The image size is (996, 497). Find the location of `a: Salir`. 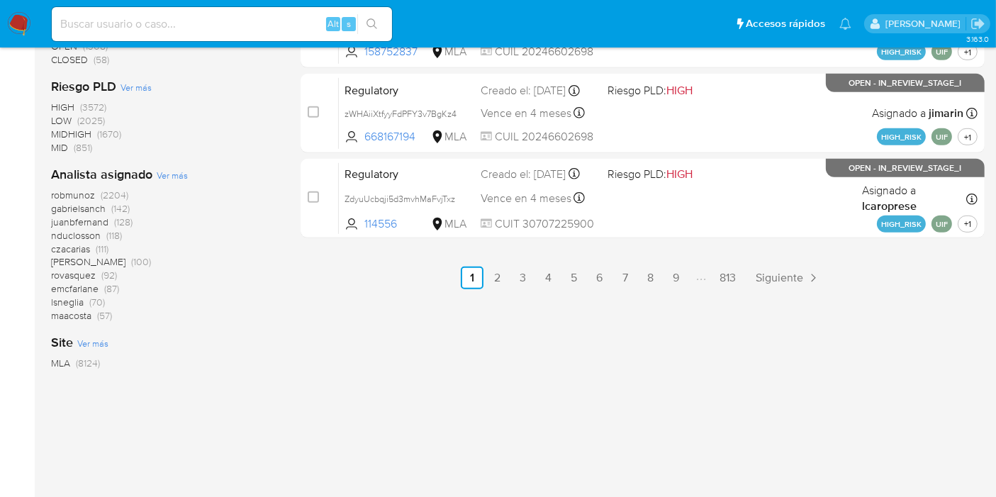

a: Salir is located at coordinates (977, 23).